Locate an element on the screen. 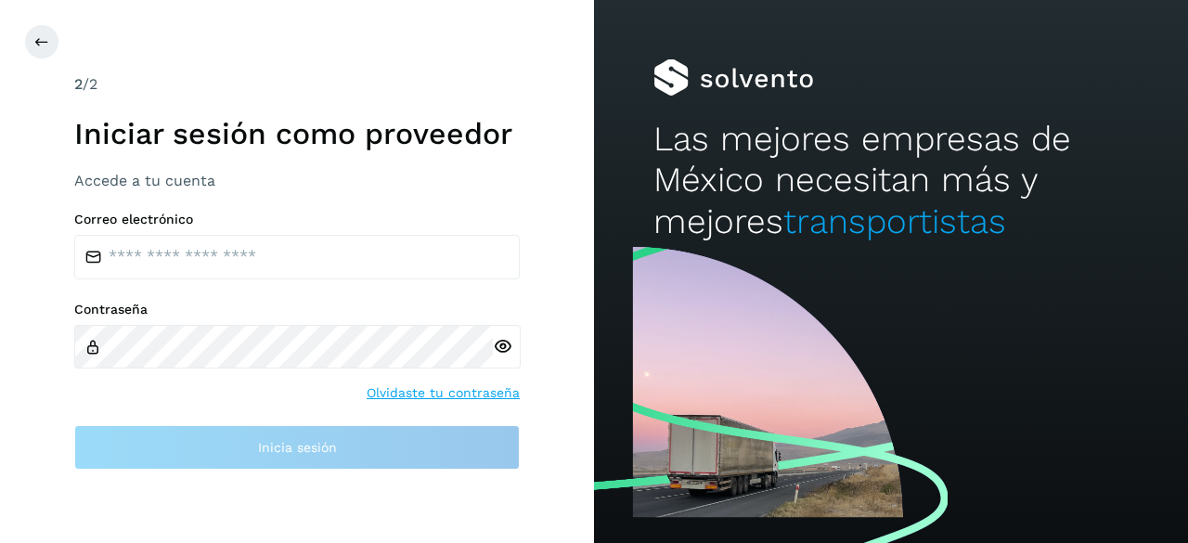 This screenshot has height=543, width=1188. label: Contraseña is located at coordinates (297, 309).